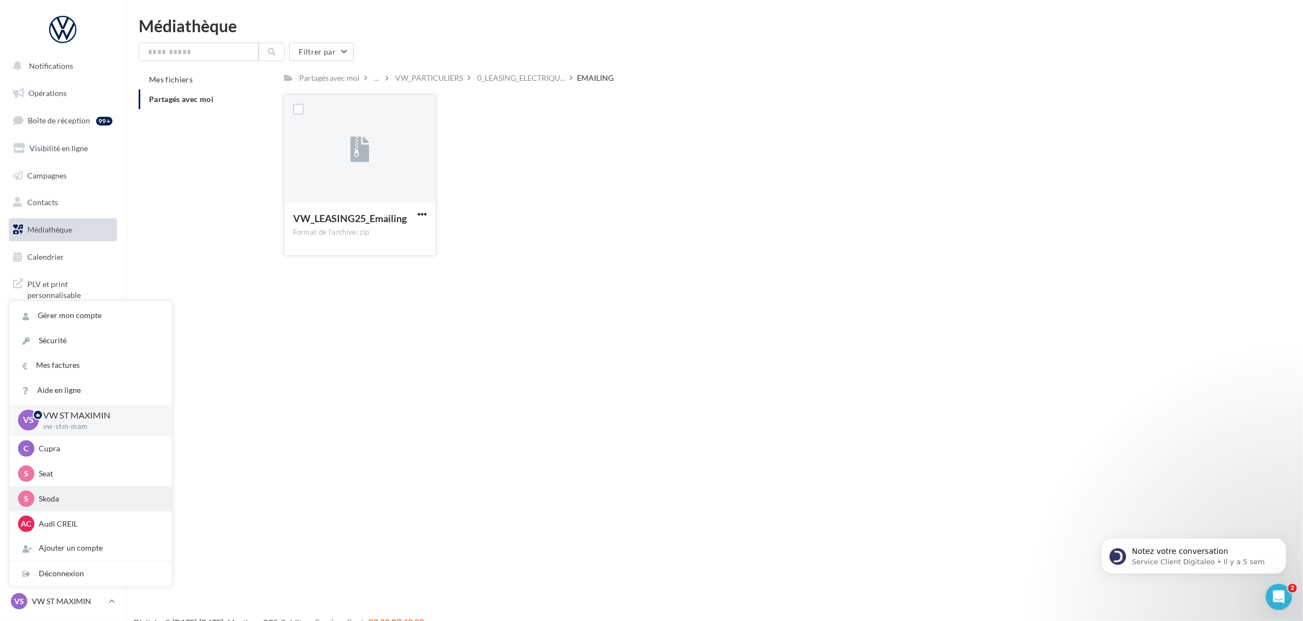 The height and width of the screenshot is (621, 1303). What do you see at coordinates (33, 41) in the screenshot?
I see `img: Profile image for Service Client Digitaleo` at bounding box center [33, 41].